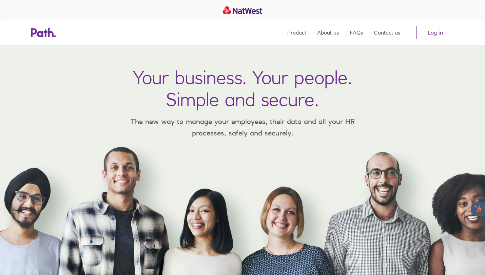 The height and width of the screenshot is (275, 485). I want to click on a: Contact us, so click(387, 33).